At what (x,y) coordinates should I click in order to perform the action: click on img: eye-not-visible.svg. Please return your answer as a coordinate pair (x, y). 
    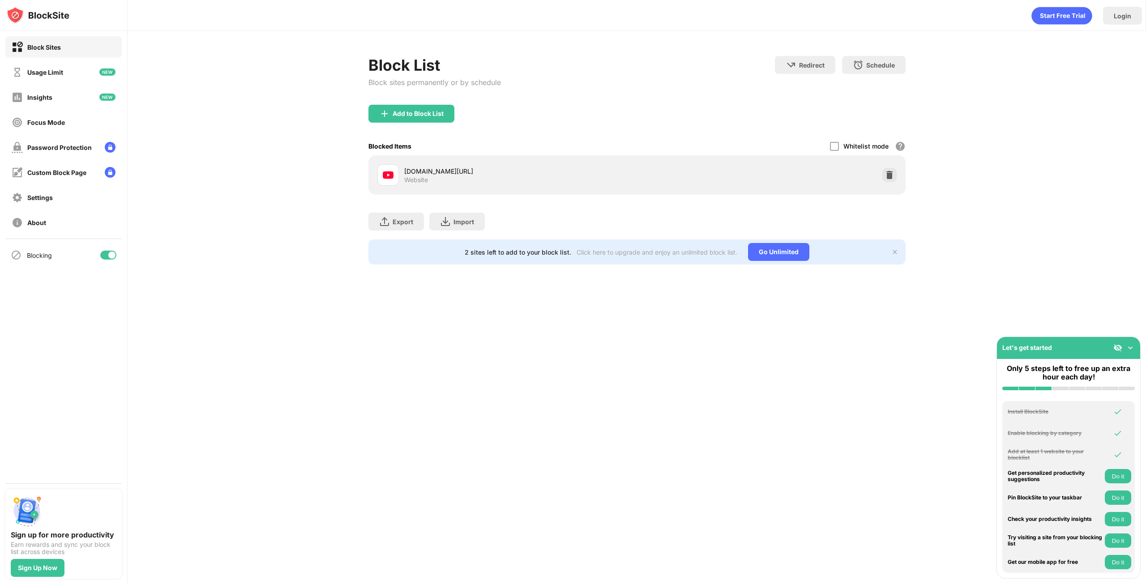
    Looking at the image, I should click on (1118, 348).